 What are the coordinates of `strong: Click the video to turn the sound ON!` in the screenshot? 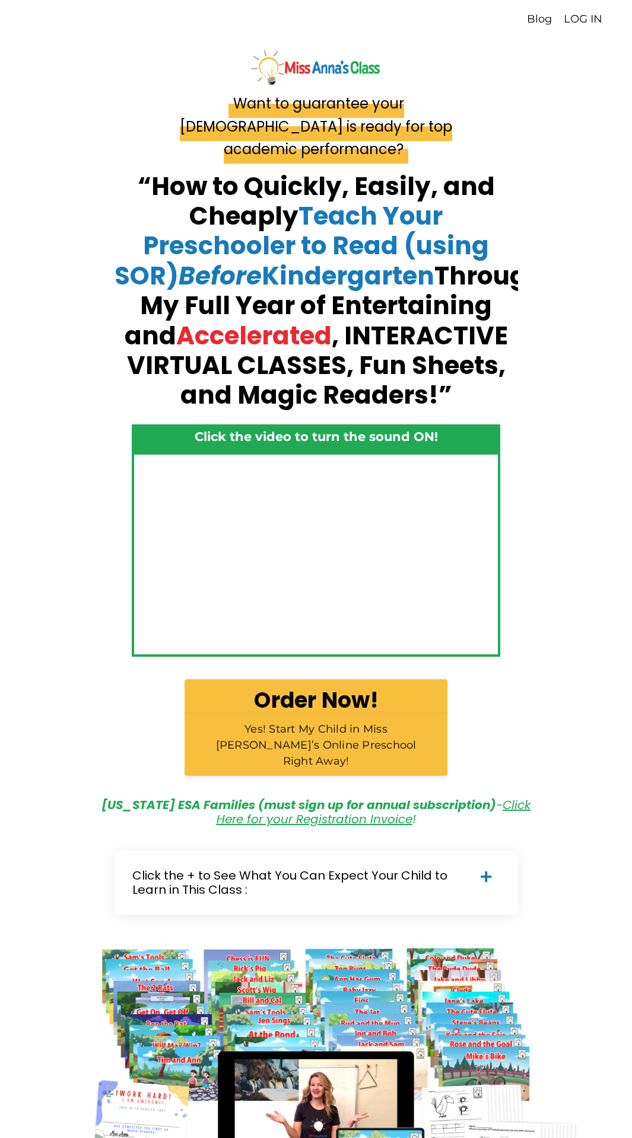 It's located at (316, 436).